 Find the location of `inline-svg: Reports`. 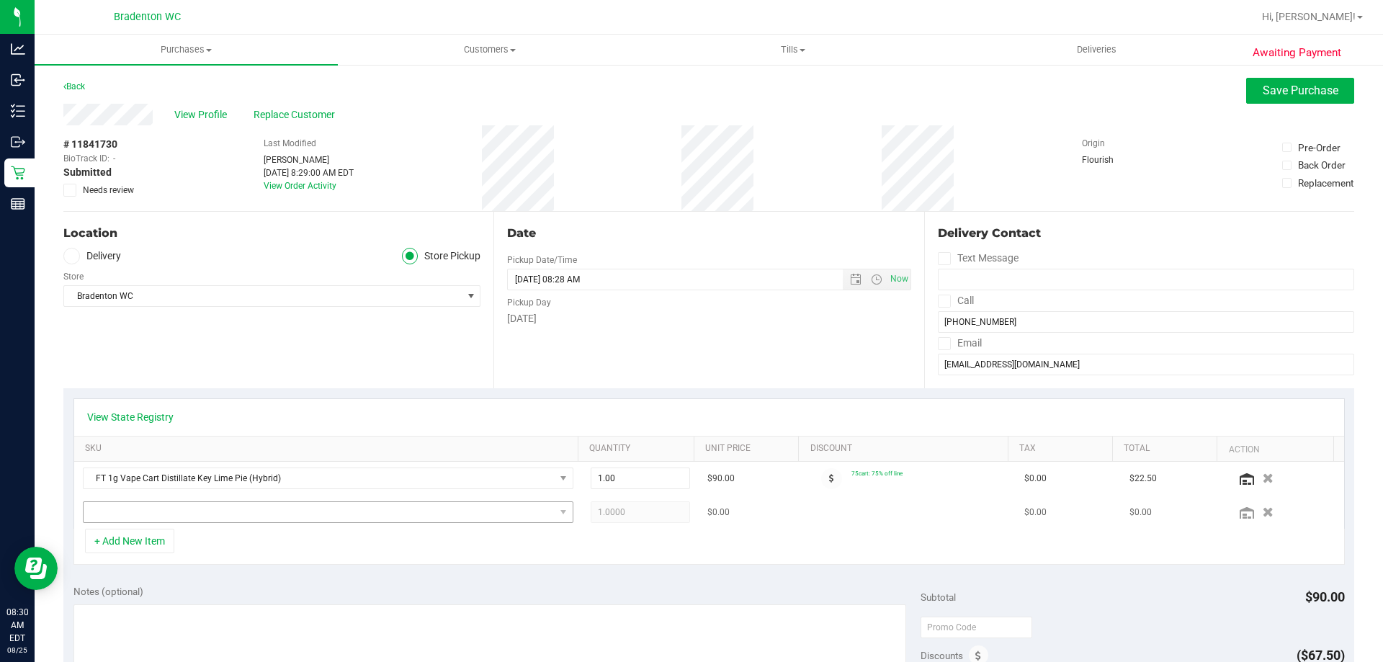

inline-svg: Reports is located at coordinates (18, 204).